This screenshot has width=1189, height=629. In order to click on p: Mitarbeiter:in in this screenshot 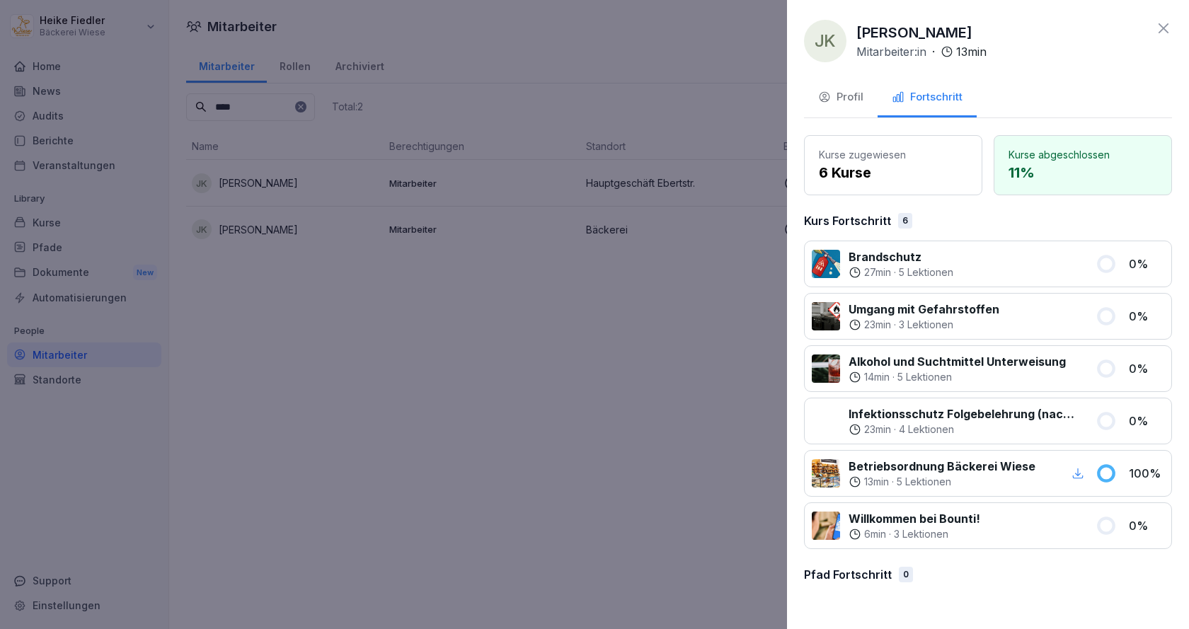, I will do `click(891, 52)`.